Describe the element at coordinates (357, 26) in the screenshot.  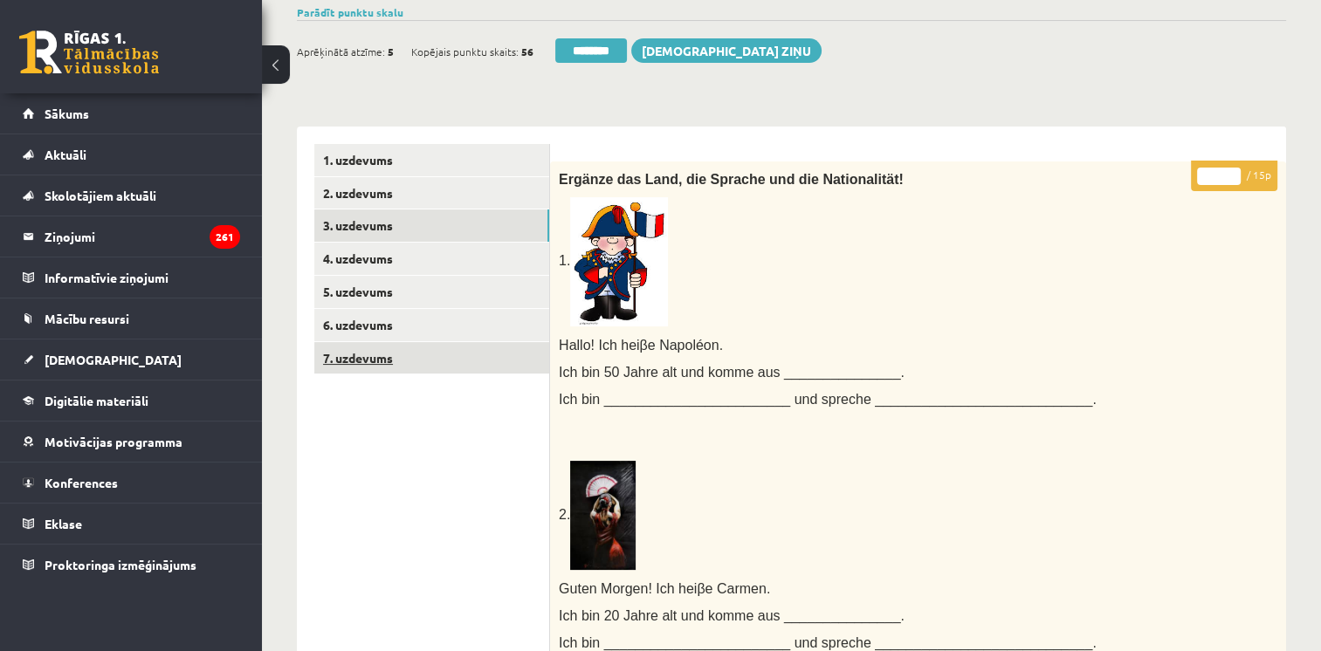
I see `body: Bagātinātā teksta redaktors, wiswyg-editor-47433759726740-1760547789-813` at that location.